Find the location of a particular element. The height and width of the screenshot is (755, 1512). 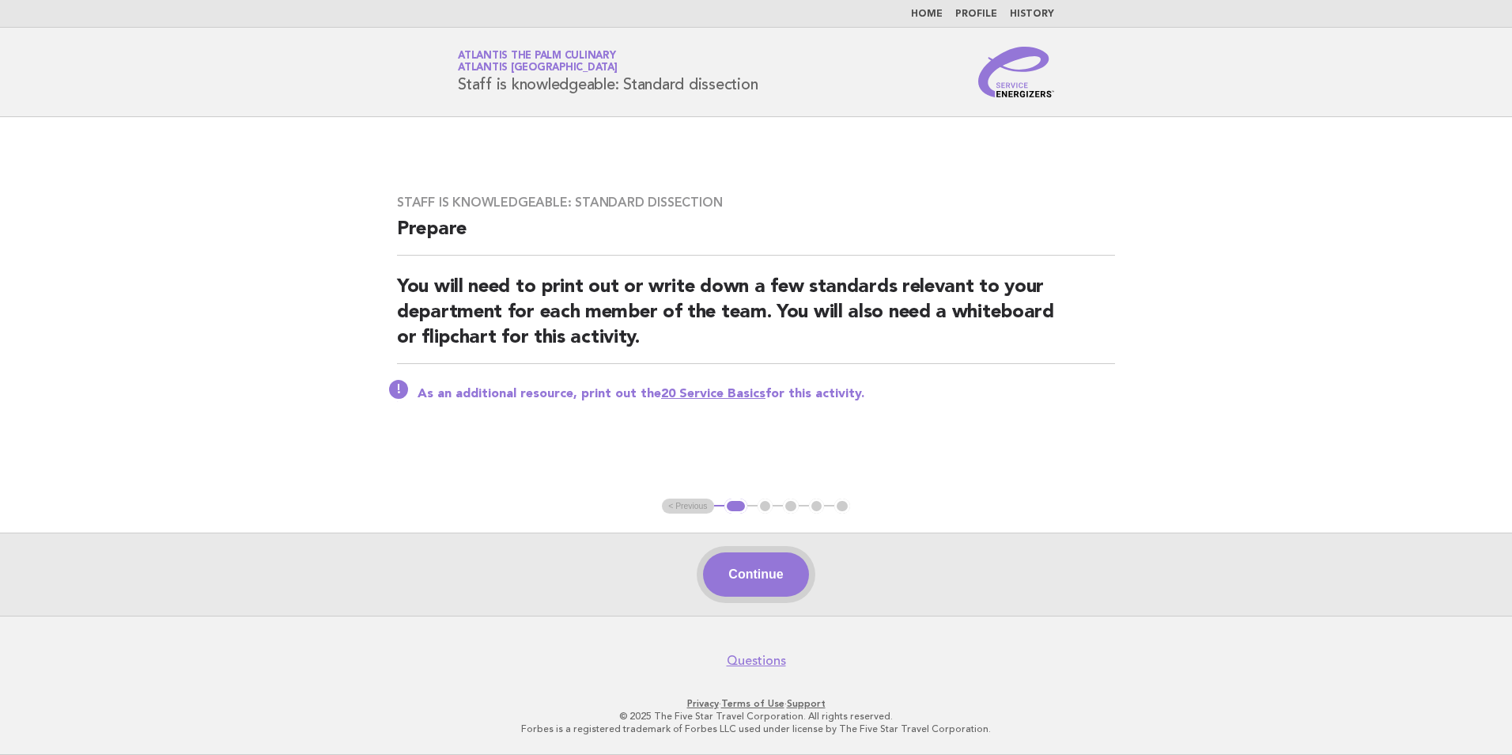

p: Forbes is a registered trademark of Forbes LLC used under license by The Five Star Travel Corpora... is located at coordinates (756, 728).